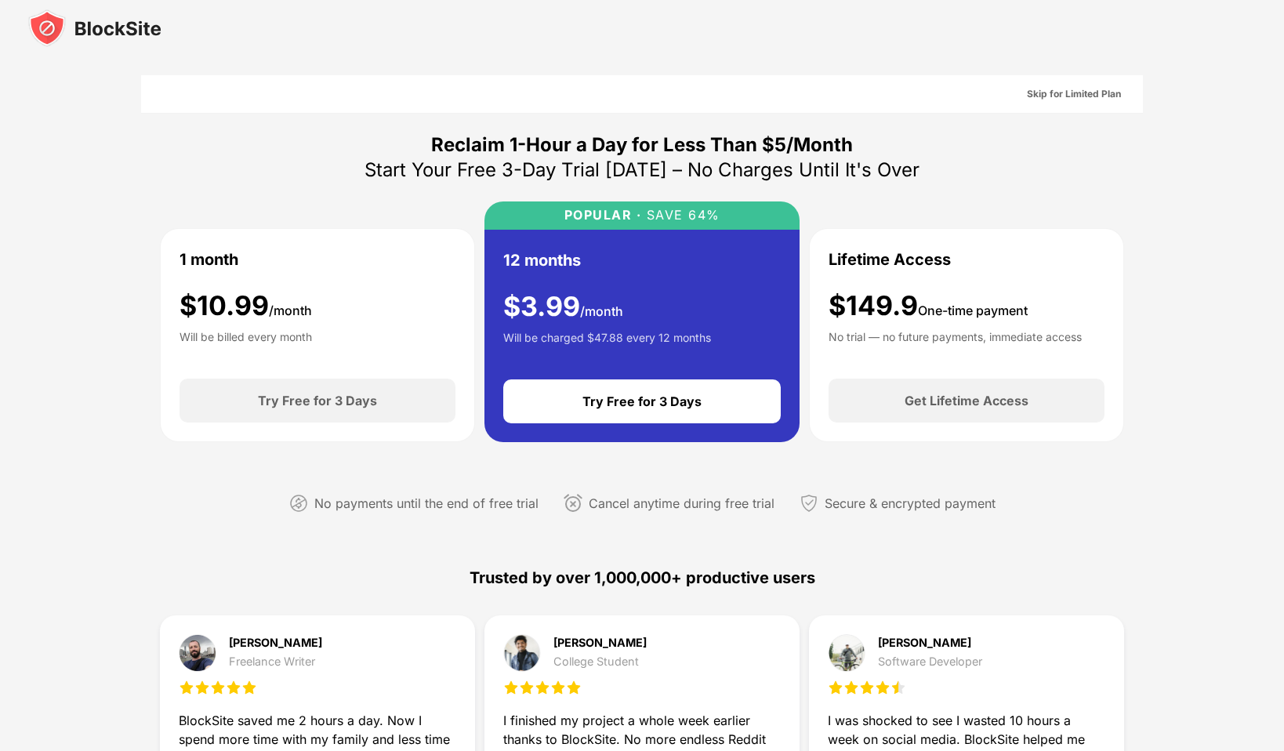  What do you see at coordinates (275, 662) in the screenshot?
I see `div: Freelance Writer` at bounding box center [275, 662].